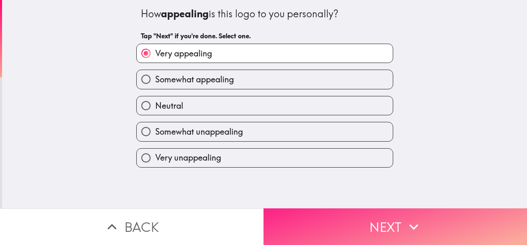 The image size is (527, 245). I want to click on span: Somewhat unappealing, so click(199, 132).